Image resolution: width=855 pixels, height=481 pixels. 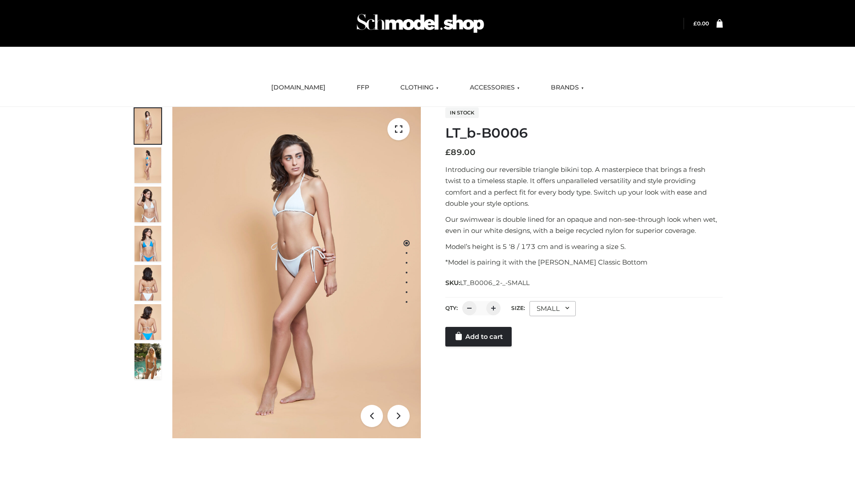 What do you see at coordinates (148, 204) in the screenshot?
I see `img: ArielClassicBikiniTop_CloudNine_AzureSky_OW114ECO_3-scaled.jpg` at bounding box center [148, 204].